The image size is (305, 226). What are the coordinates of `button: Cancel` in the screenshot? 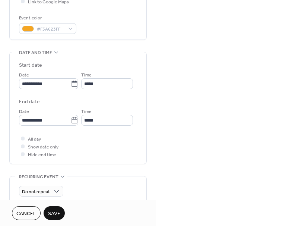 It's located at (26, 213).